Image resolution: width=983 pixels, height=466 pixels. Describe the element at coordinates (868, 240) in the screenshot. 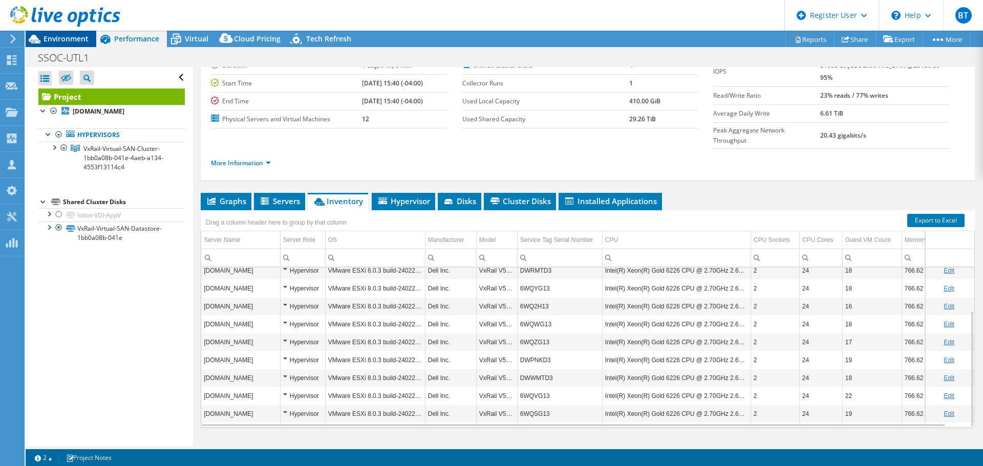

I see `div: Guest VM Count` at that location.